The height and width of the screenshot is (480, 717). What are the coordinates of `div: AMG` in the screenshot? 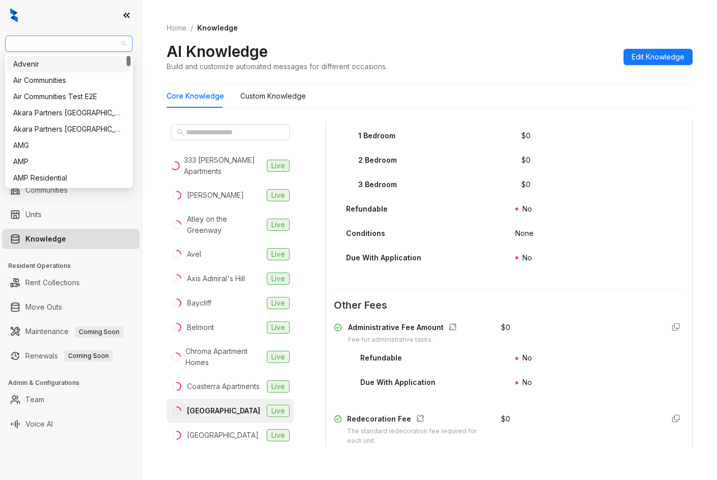 It's located at (69, 145).